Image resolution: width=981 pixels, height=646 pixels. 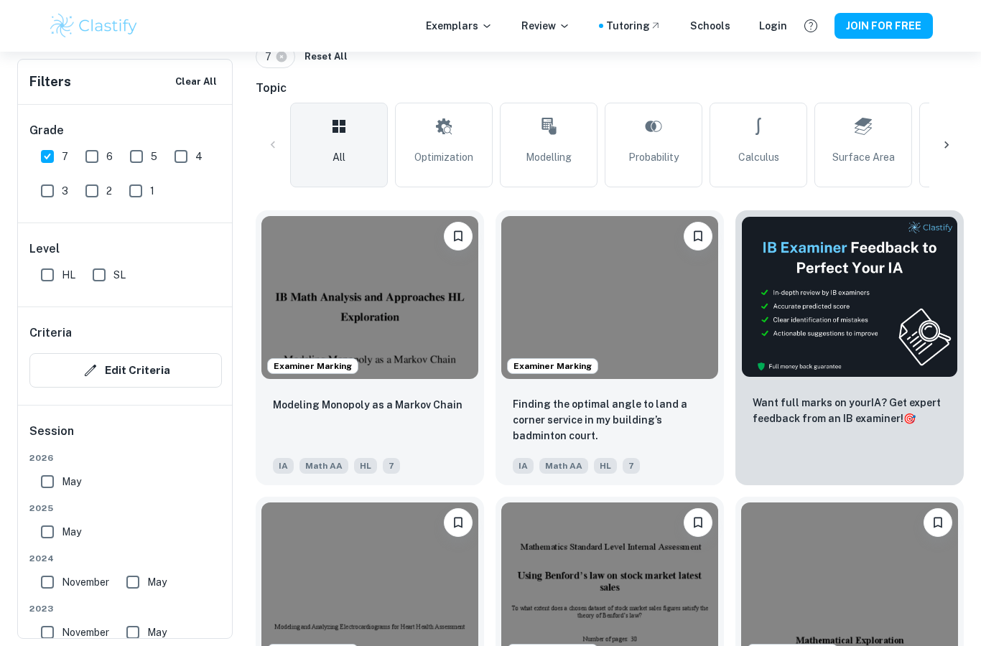 What do you see at coordinates (196, 82) in the screenshot?
I see `button: Clear All` at bounding box center [196, 82].